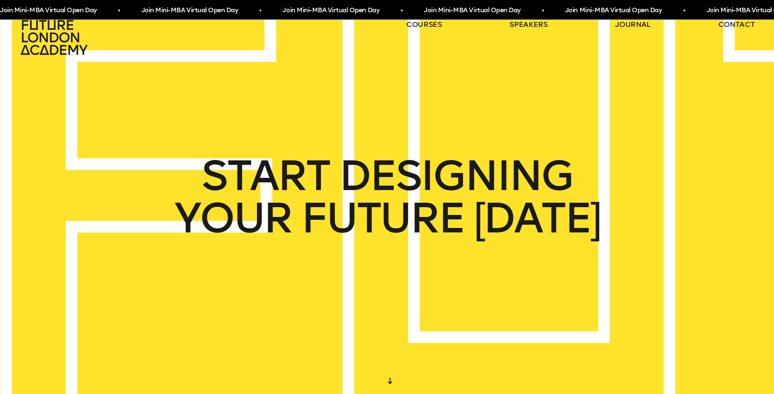  I want to click on span: DESIGNING, so click(456, 176).